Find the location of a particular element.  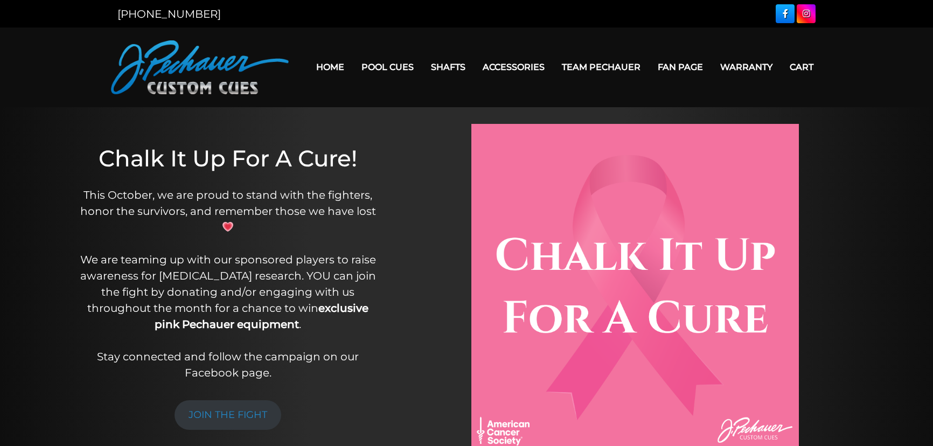

a: Cart is located at coordinates (801, 67).